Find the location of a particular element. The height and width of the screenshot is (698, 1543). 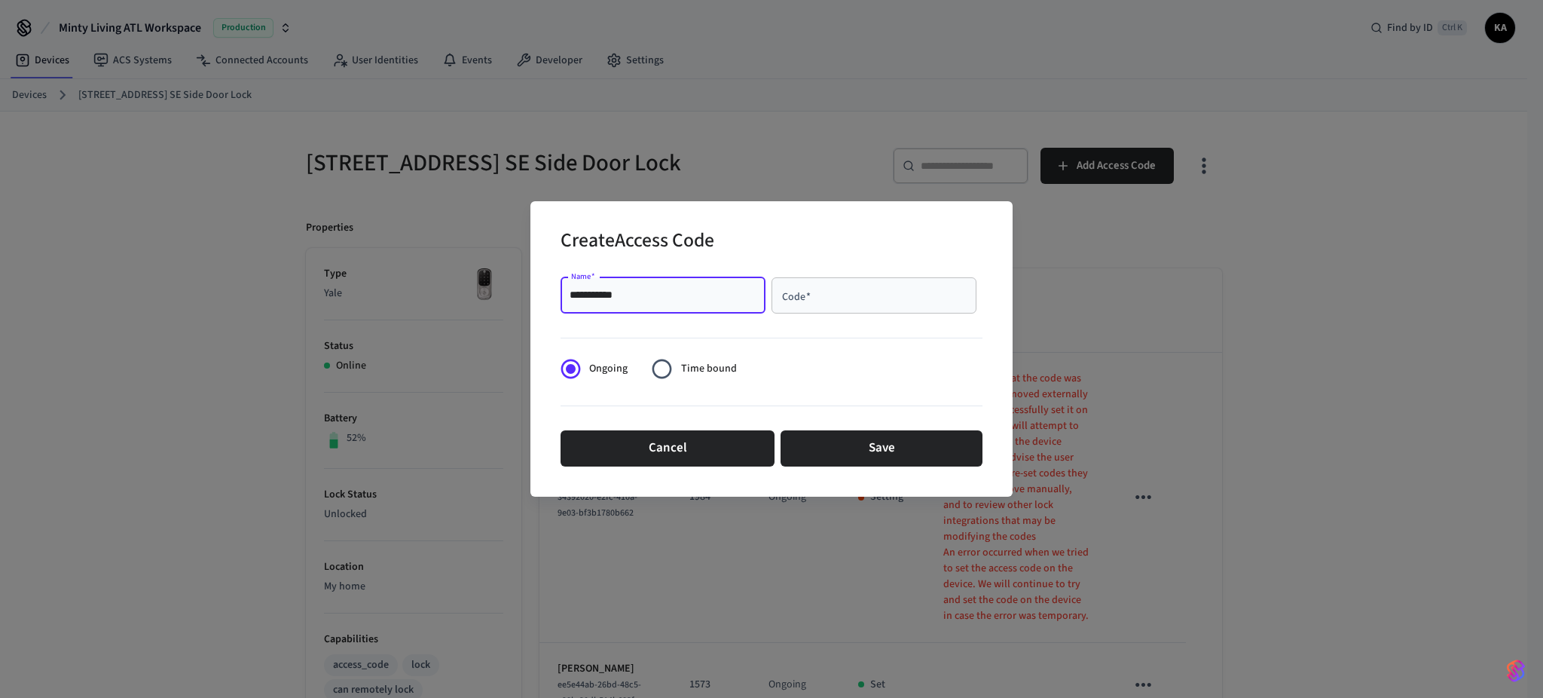

label: Name is located at coordinates (583, 276).